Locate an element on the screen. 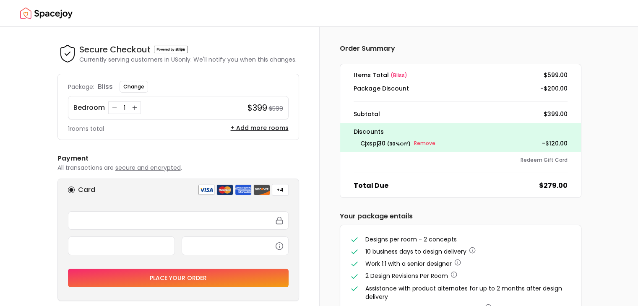  div: +4 is located at coordinates (280, 190).